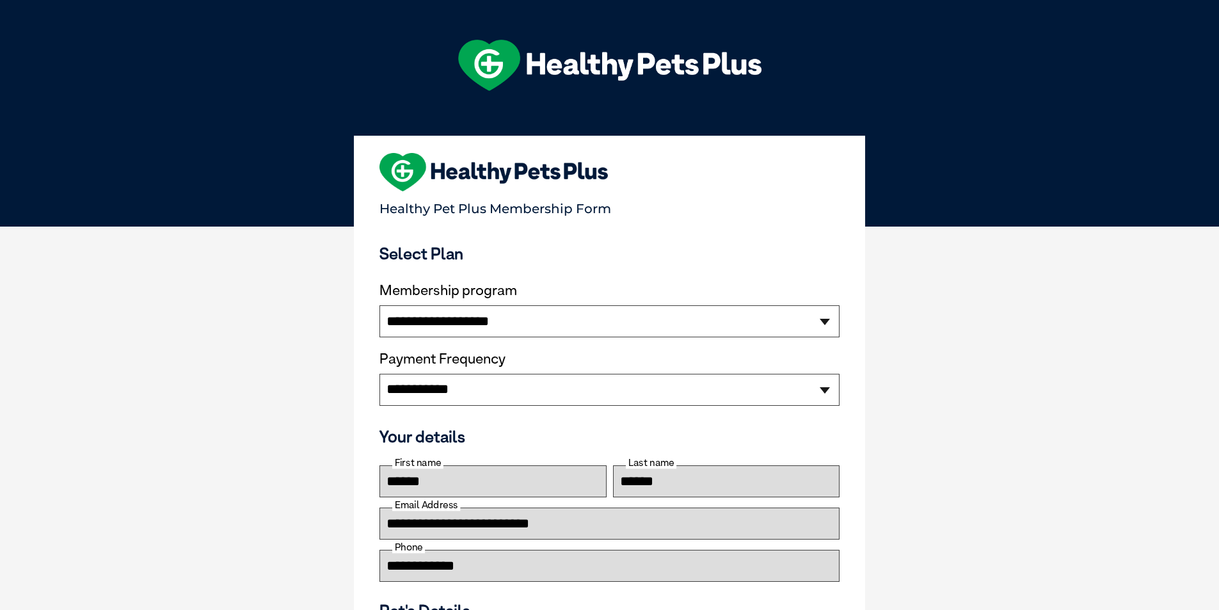 This screenshot has width=1219, height=610. What do you see at coordinates (609, 291) in the screenshot?
I see `label: Membership program` at bounding box center [609, 291].